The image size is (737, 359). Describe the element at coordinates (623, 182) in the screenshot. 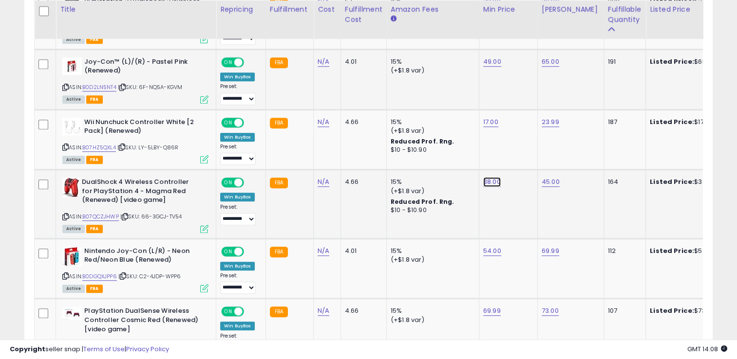

I see `div: 164` at that location.